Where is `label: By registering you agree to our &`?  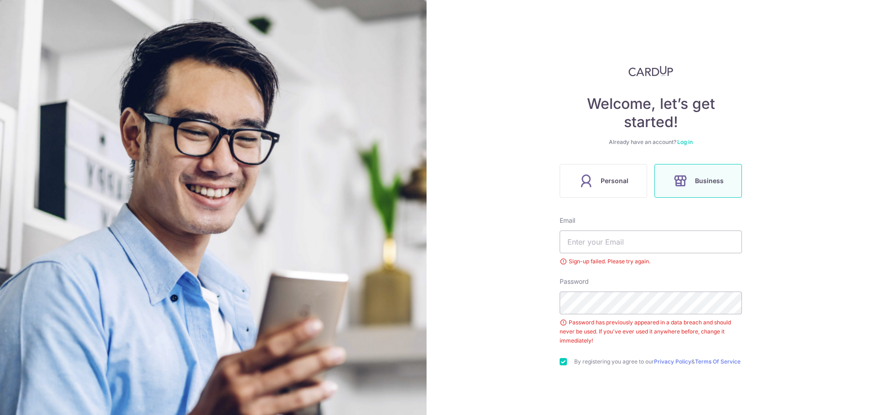
label: By registering you agree to our & is located at coordinates (658, 362).